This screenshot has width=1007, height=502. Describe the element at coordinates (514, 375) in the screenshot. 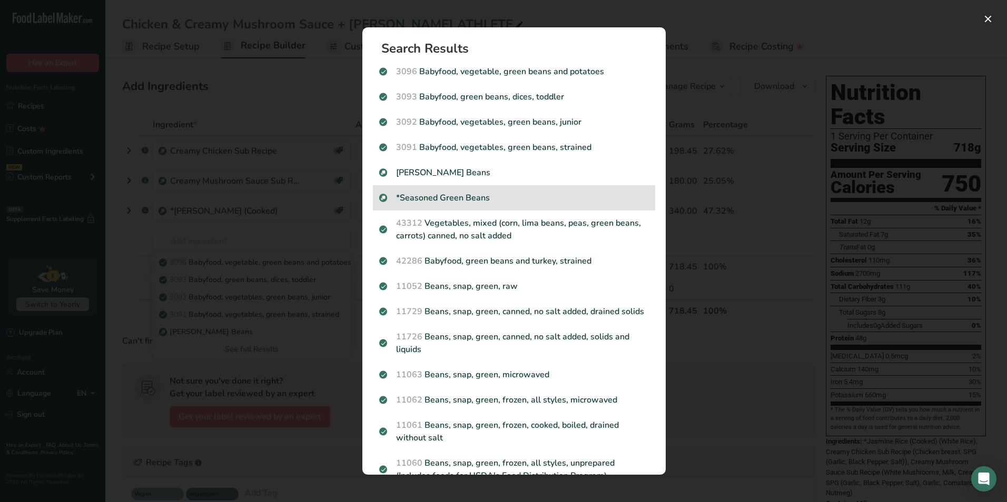

I see `p: Beans, snap, green, microwaved` at that location.